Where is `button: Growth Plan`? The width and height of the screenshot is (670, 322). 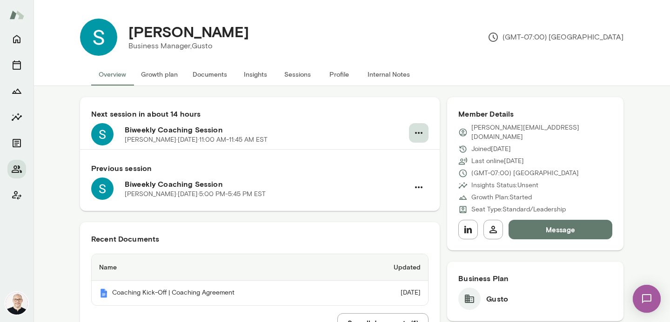
button: Growth Plan is located at coordinates (17, 91).